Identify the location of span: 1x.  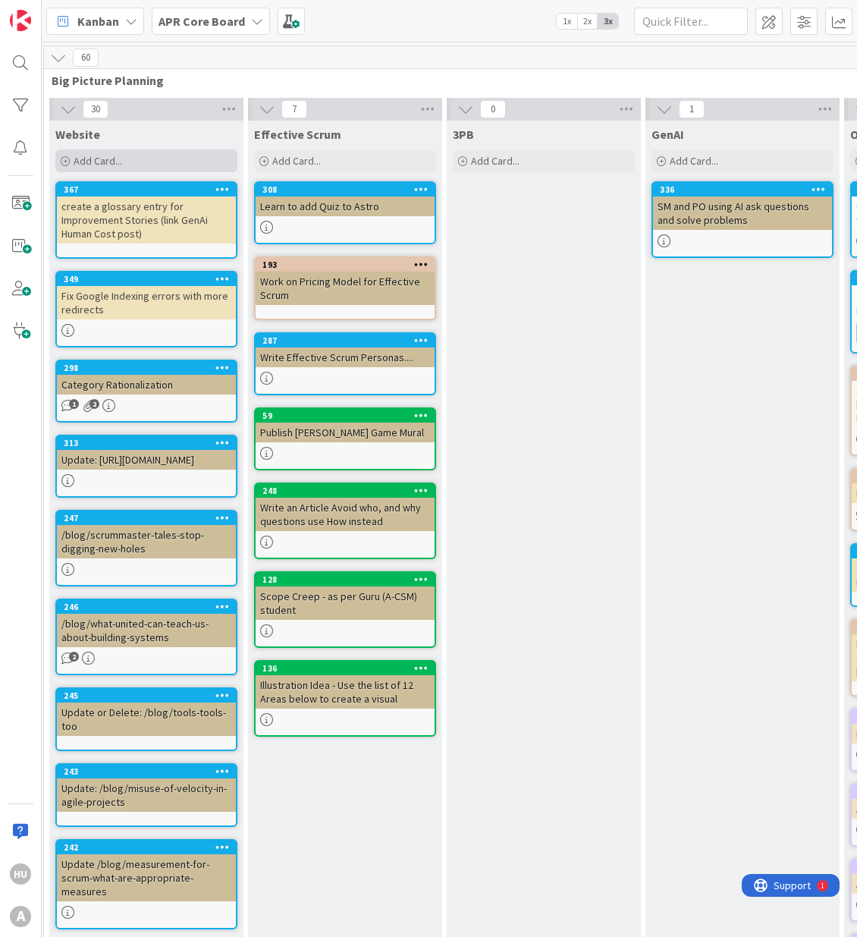
(567, 21).